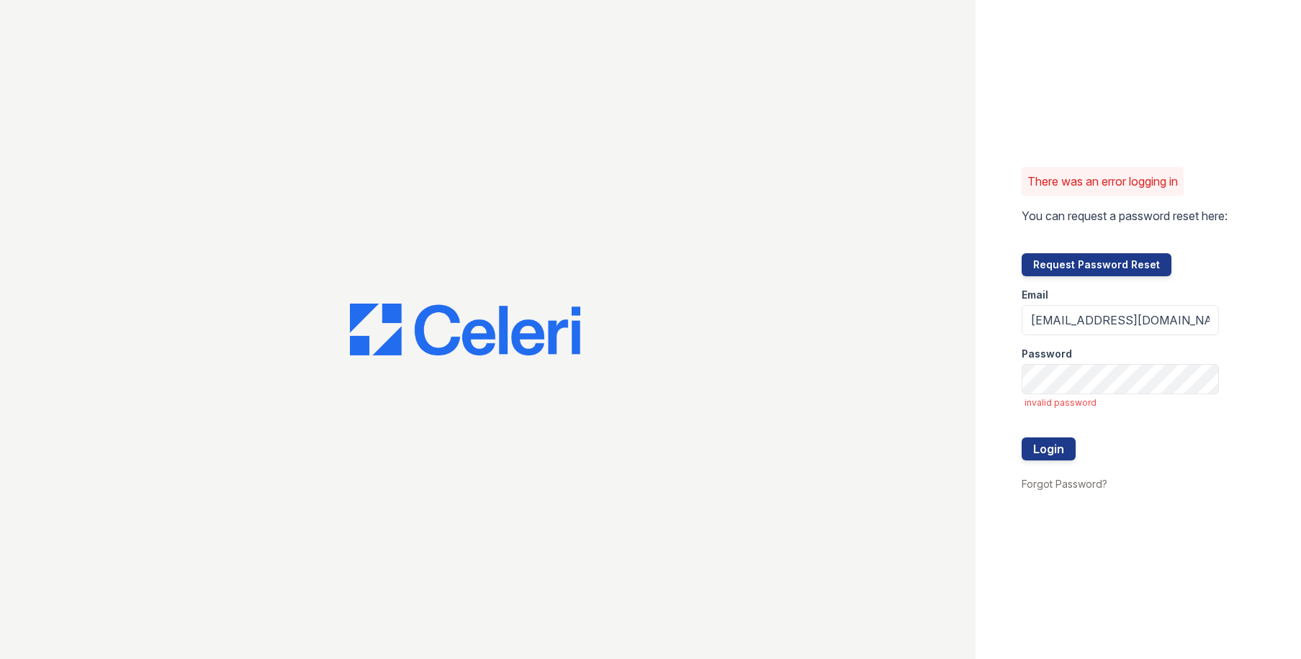 The width and height of the screenshot is (1301, 659). What do you see at coordinates (1034, 295) in the screenshot?
I see `label: Email` at bounding box center [1034, 295].